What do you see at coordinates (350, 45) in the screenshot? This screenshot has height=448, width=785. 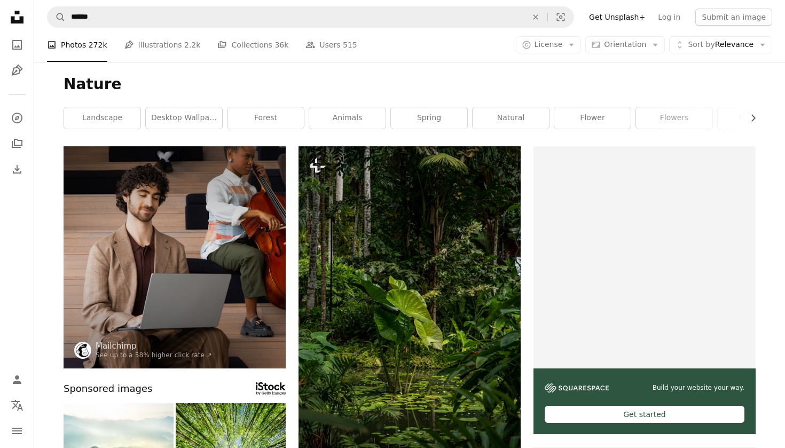 I see `span: 515` at bounding box center [350, 45].